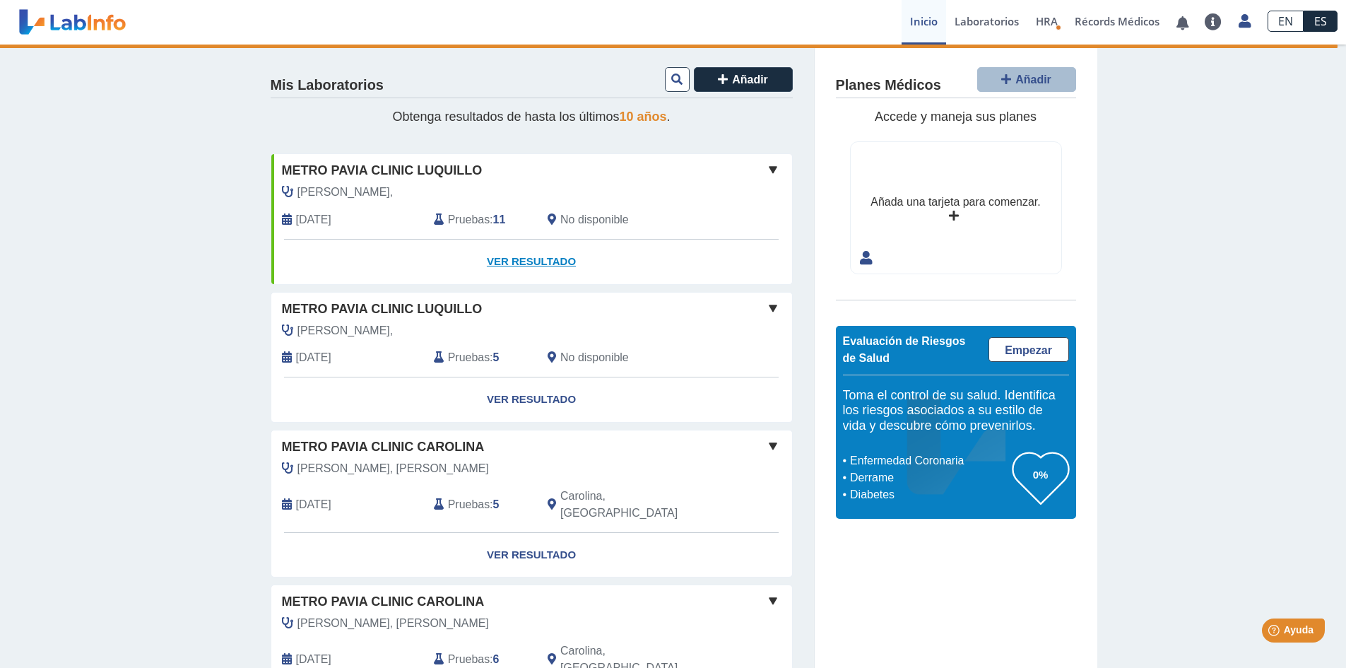 The width and height of the screenshot is (1346, 668). Describe the element at coordinates (1028, 350) in the screenshot. I see `span: Empezar` at that location.